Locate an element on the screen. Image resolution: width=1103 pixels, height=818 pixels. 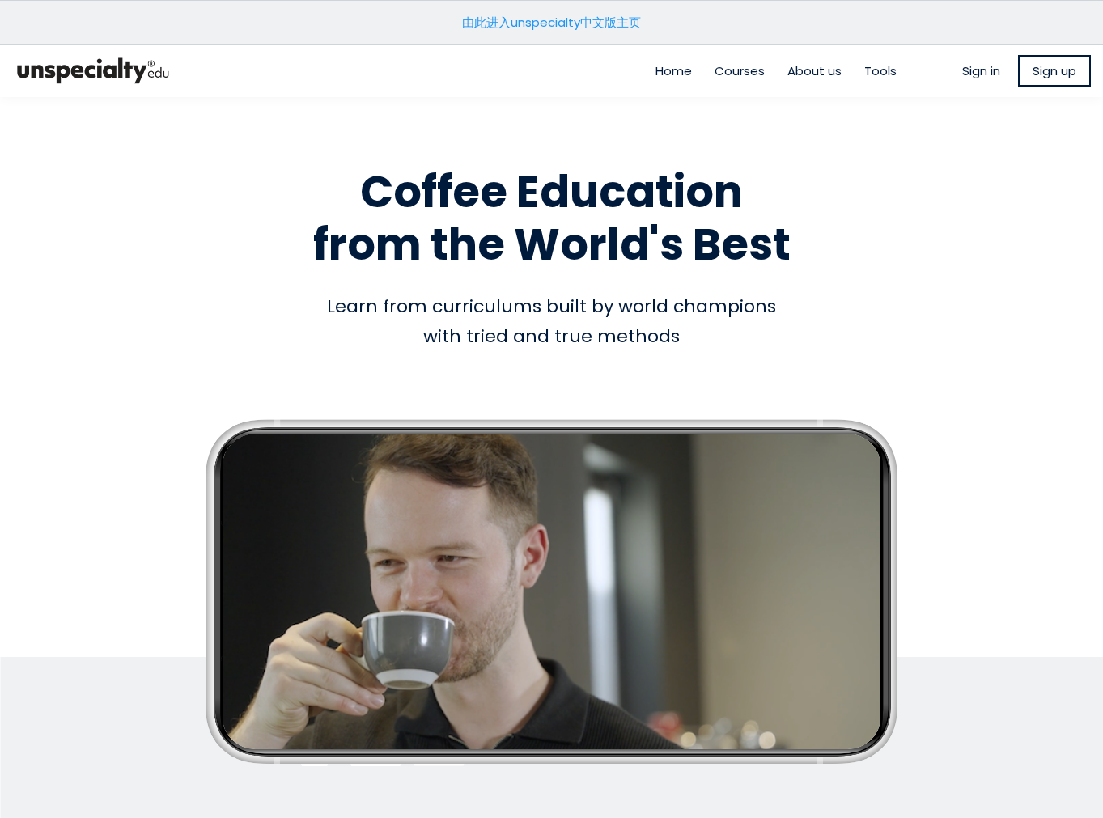
a: About us is located at coordinates (814, 70).